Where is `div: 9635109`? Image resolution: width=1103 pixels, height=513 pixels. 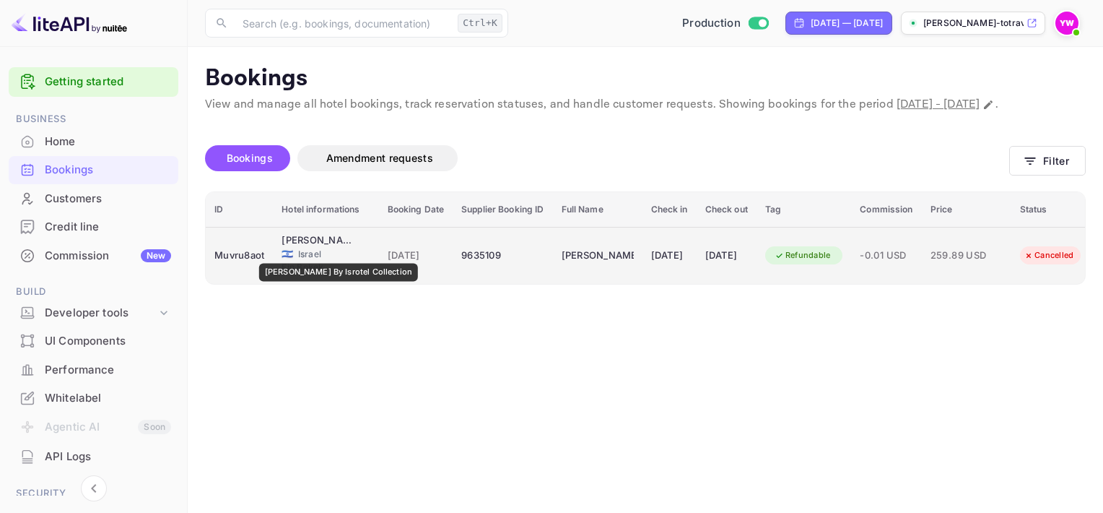
div: 9635109 is located at coordinates (503, 256).